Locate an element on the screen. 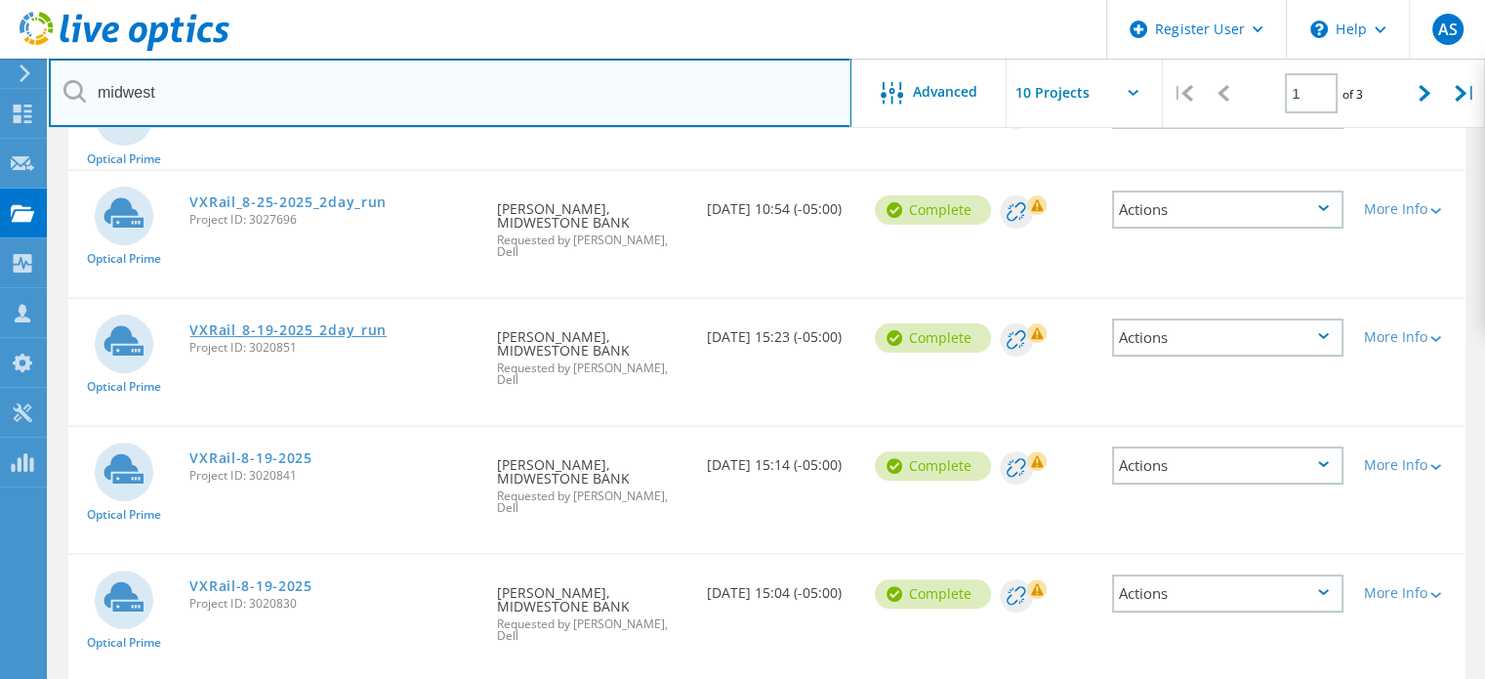  a: VXRail_8-25-2025_2day_run is located at coordinates (288, 202).